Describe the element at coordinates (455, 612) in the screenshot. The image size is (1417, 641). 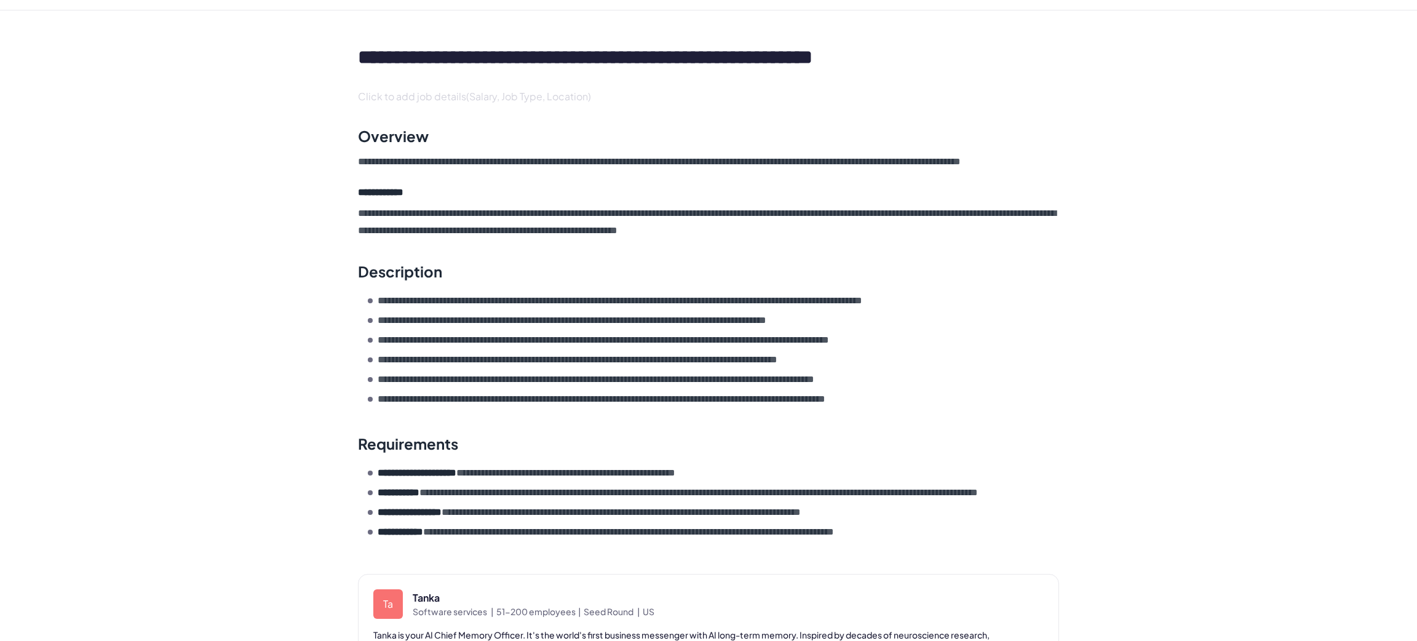
I see `span: Software services` at that location.